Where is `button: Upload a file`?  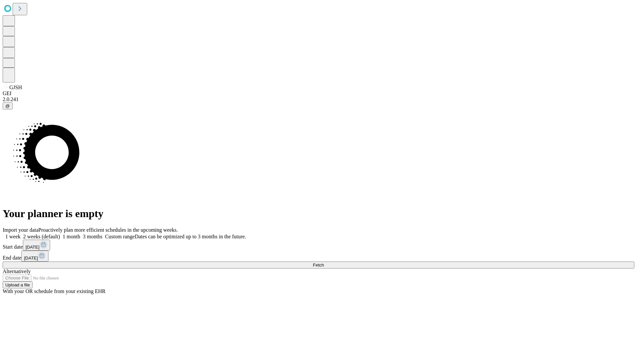
button: Upload a file is located at coordinates (18, 285).